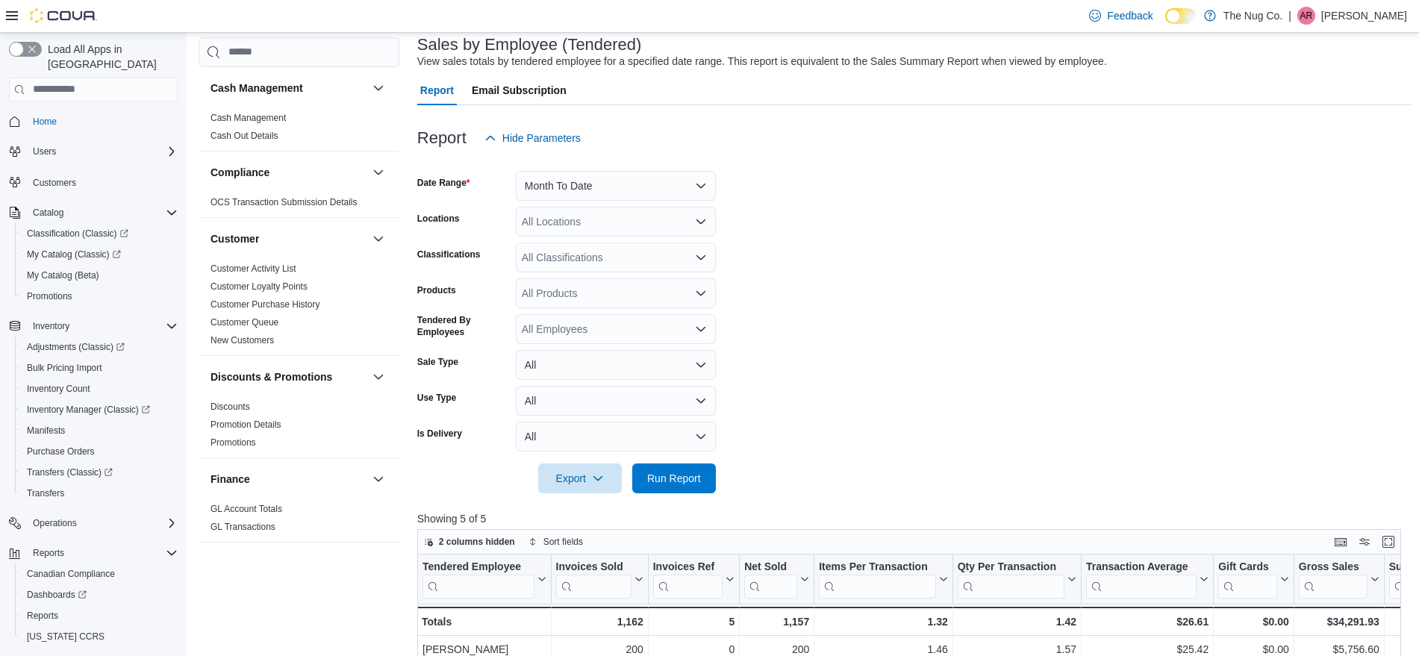 The height and width of the screenshot is (656, 1419). I want to click on button: Home, so click(93, 121).